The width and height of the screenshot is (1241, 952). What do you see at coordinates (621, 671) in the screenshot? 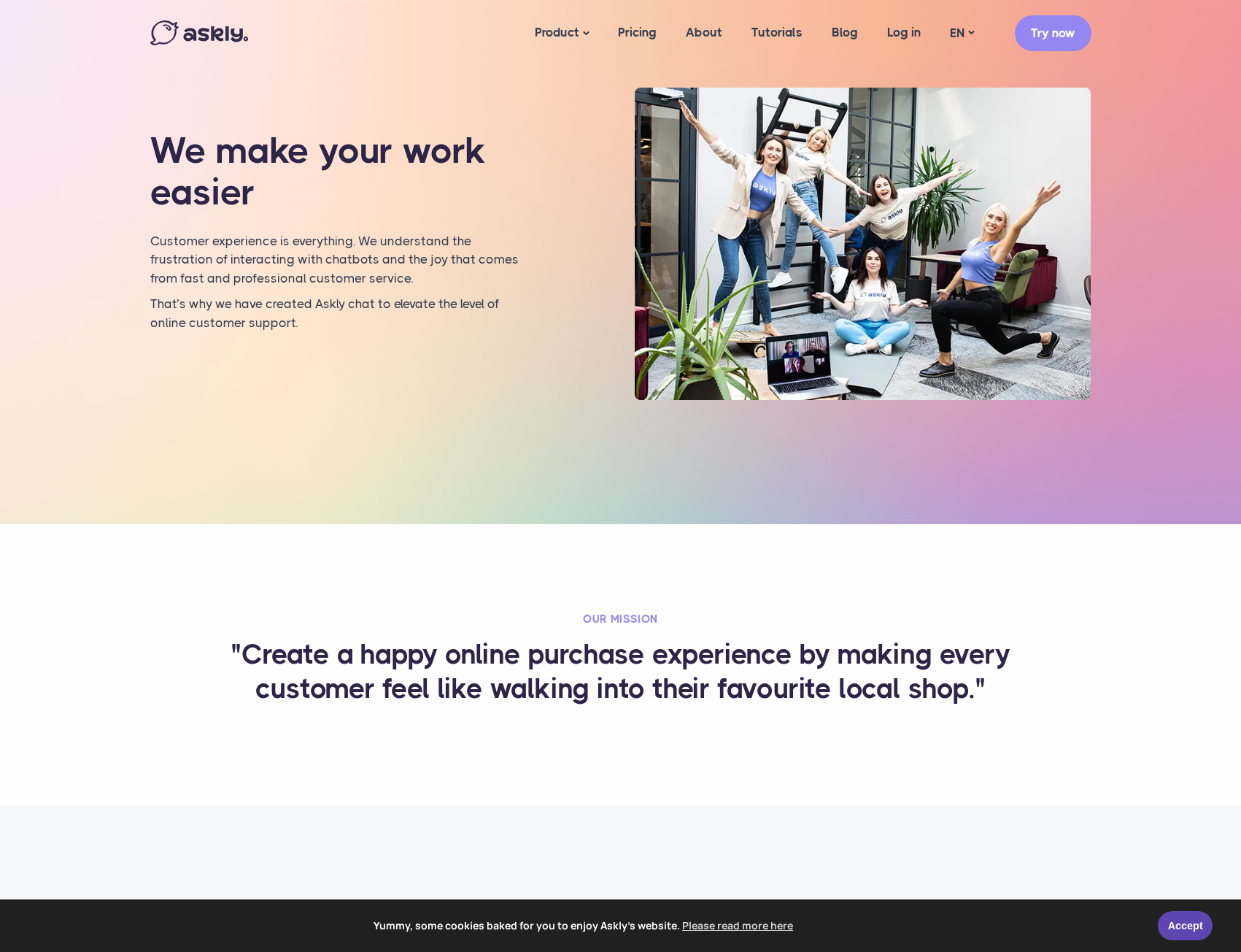
I see `h3: "Create a happy online purchase experience by making every customer feel like walking into their ...` at bounding box center [621, 671].